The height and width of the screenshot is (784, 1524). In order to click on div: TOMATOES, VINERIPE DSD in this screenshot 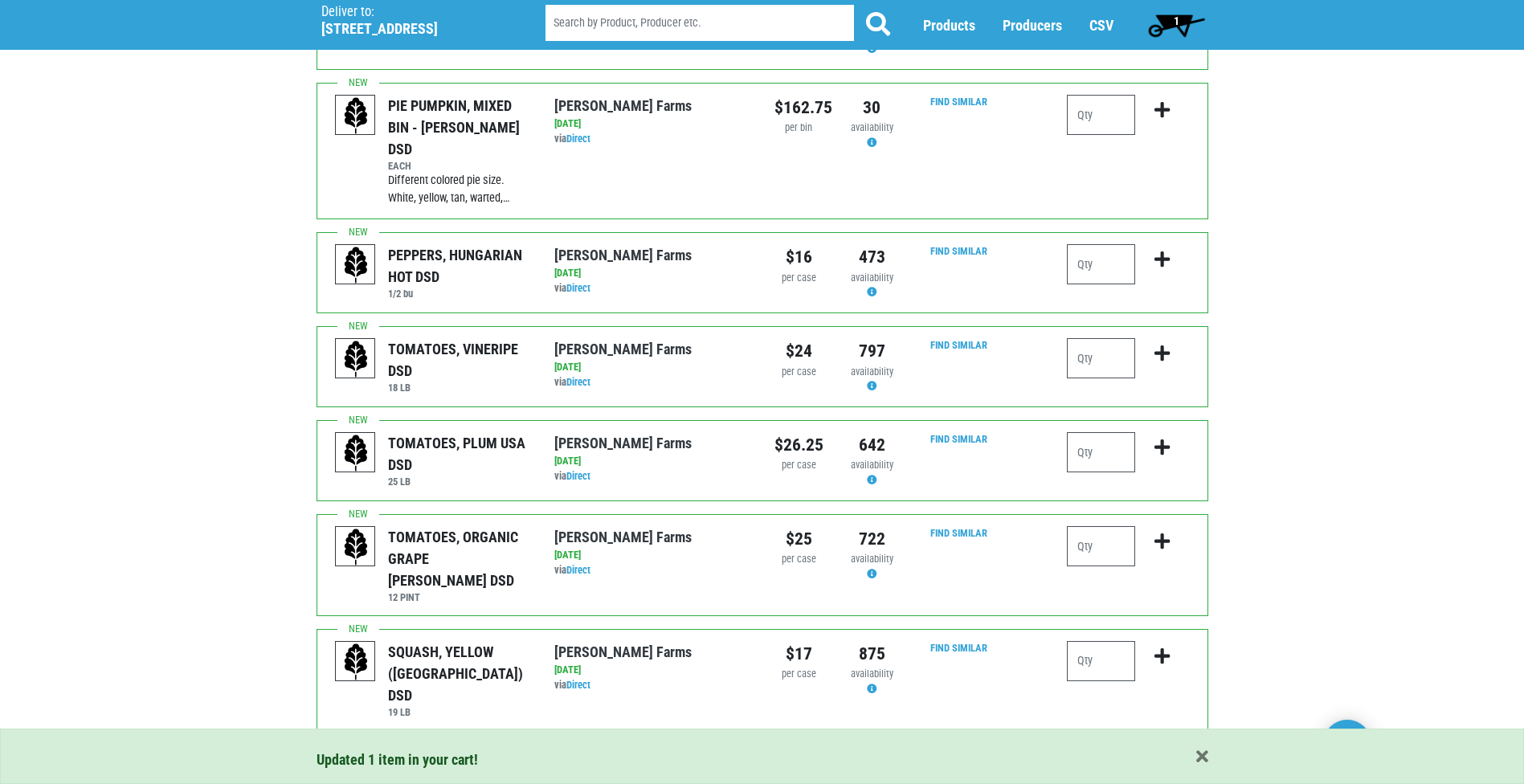, I will do `click(458, 360)`.